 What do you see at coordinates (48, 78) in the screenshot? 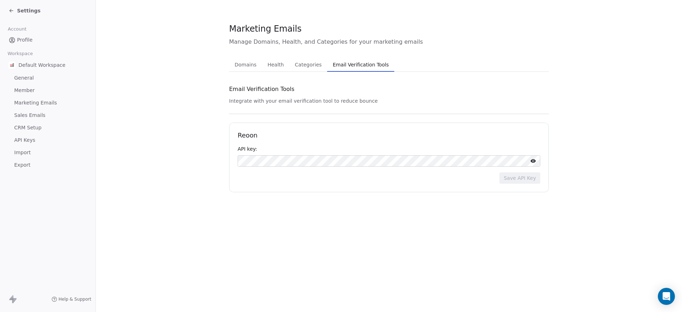
I see `a: General` at bounding box center [48, 78].